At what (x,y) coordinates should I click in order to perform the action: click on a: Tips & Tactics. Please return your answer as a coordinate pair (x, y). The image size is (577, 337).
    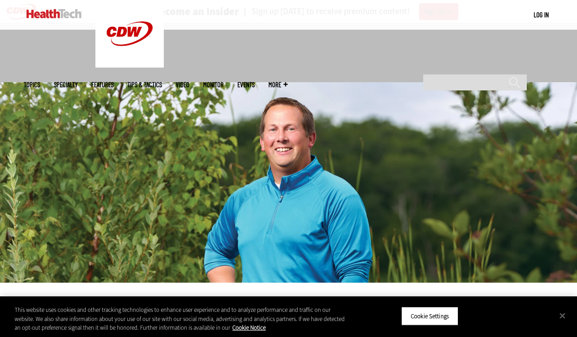
    Looking at the image, I should click on (145, 84).